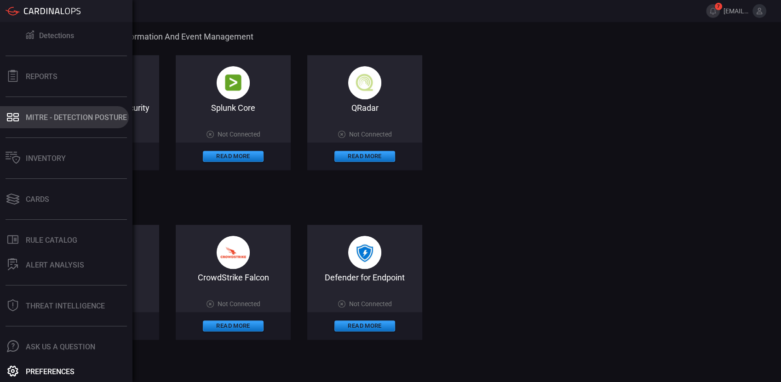  Describe the element at coordinates (403, 36) in the screenshot. I see `span: On Premise Security Information and Event Management` at that location.